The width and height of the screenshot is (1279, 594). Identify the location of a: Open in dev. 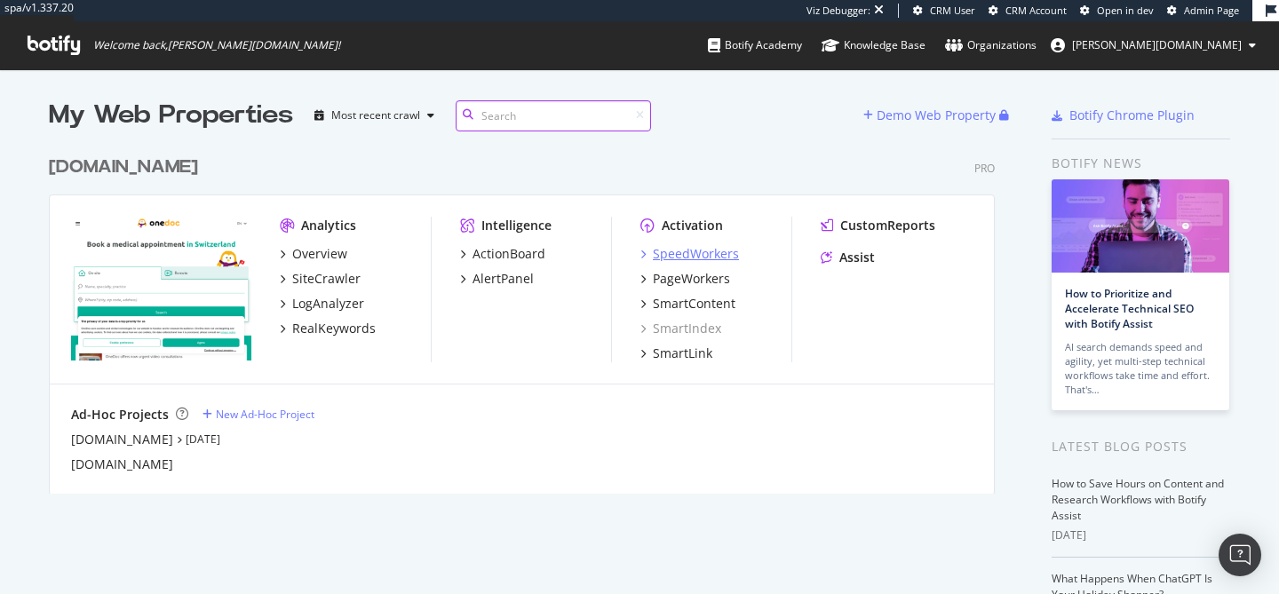
(1116, 11).